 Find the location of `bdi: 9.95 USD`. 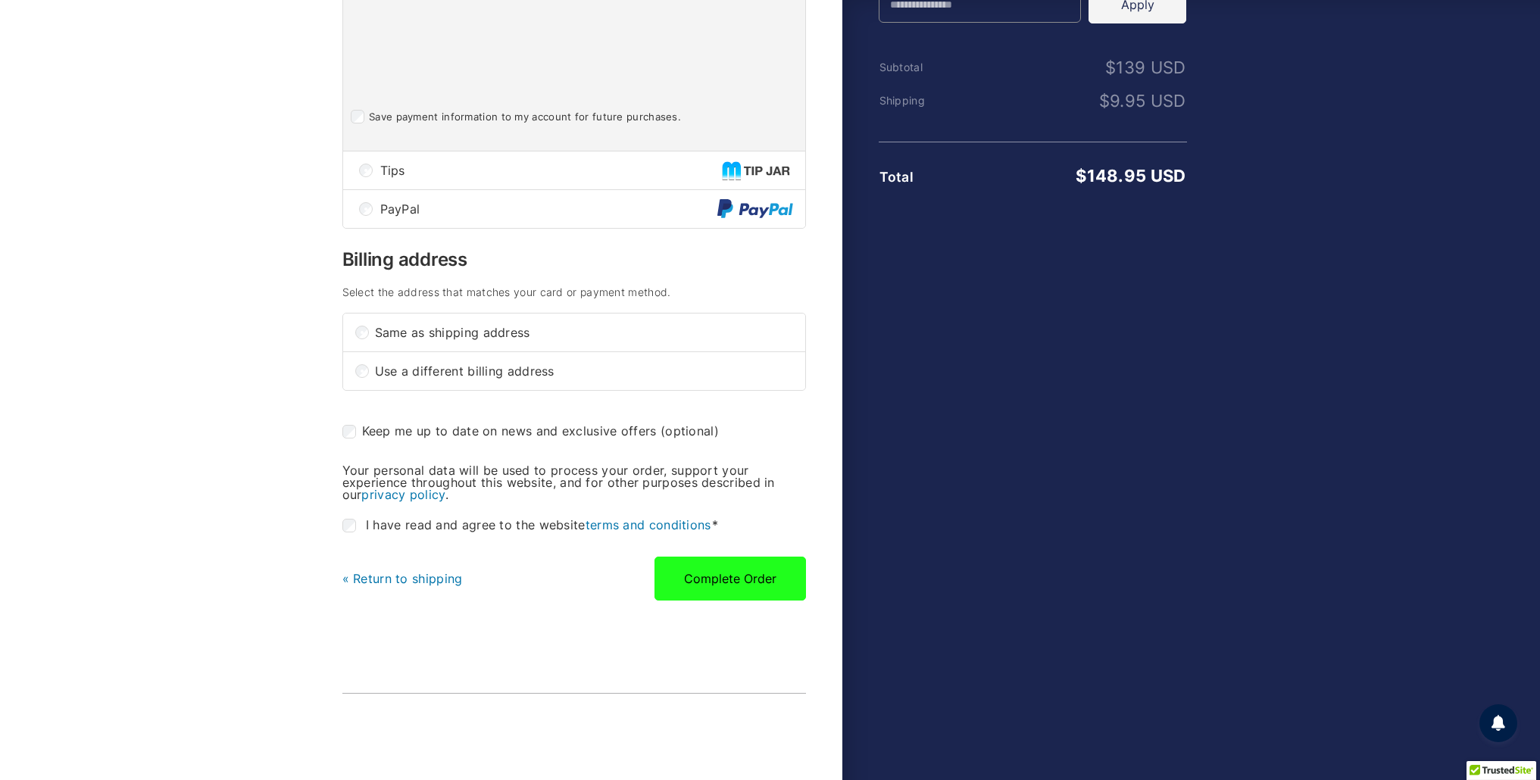

bdi: 9.95 USD is located at coordinates (1142, 101).